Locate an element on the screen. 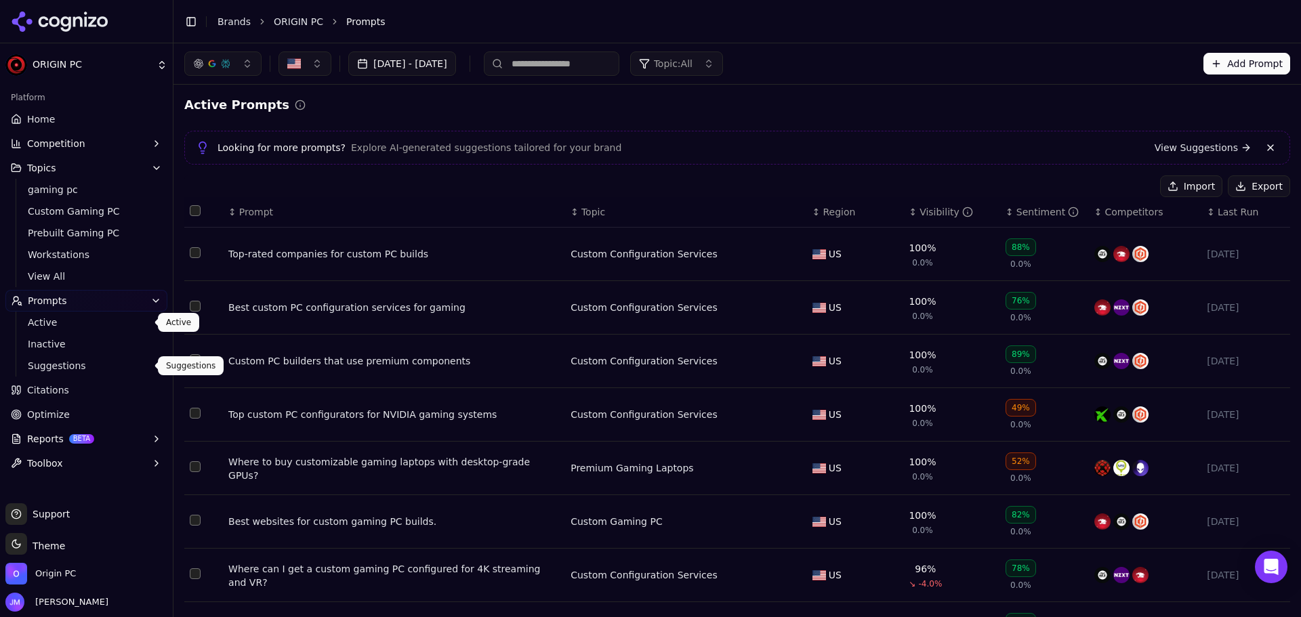 The image size is (1301, 617). a: Optimize is located at coordinates (86, 415).